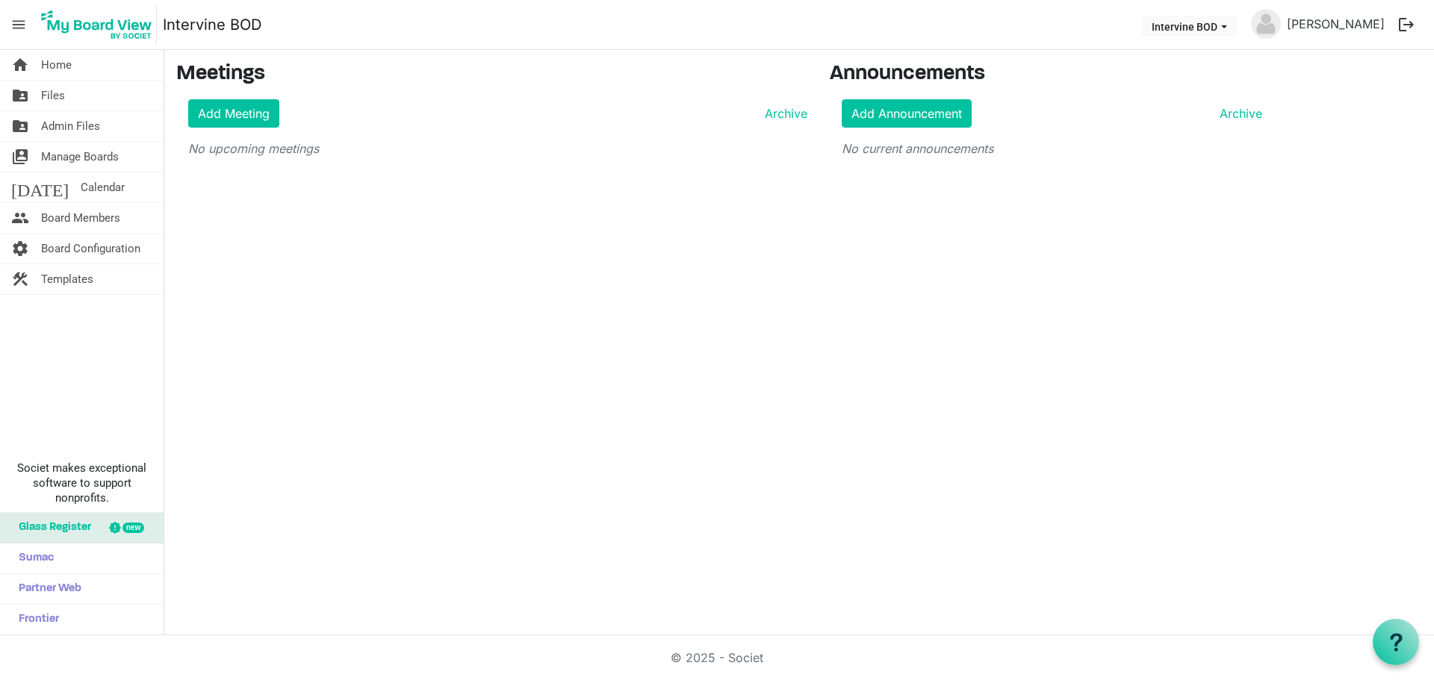 Image resolution: width=1434 pixels, height=680 pixels. I want to click on p: No current announcements, so click(1051, 149).